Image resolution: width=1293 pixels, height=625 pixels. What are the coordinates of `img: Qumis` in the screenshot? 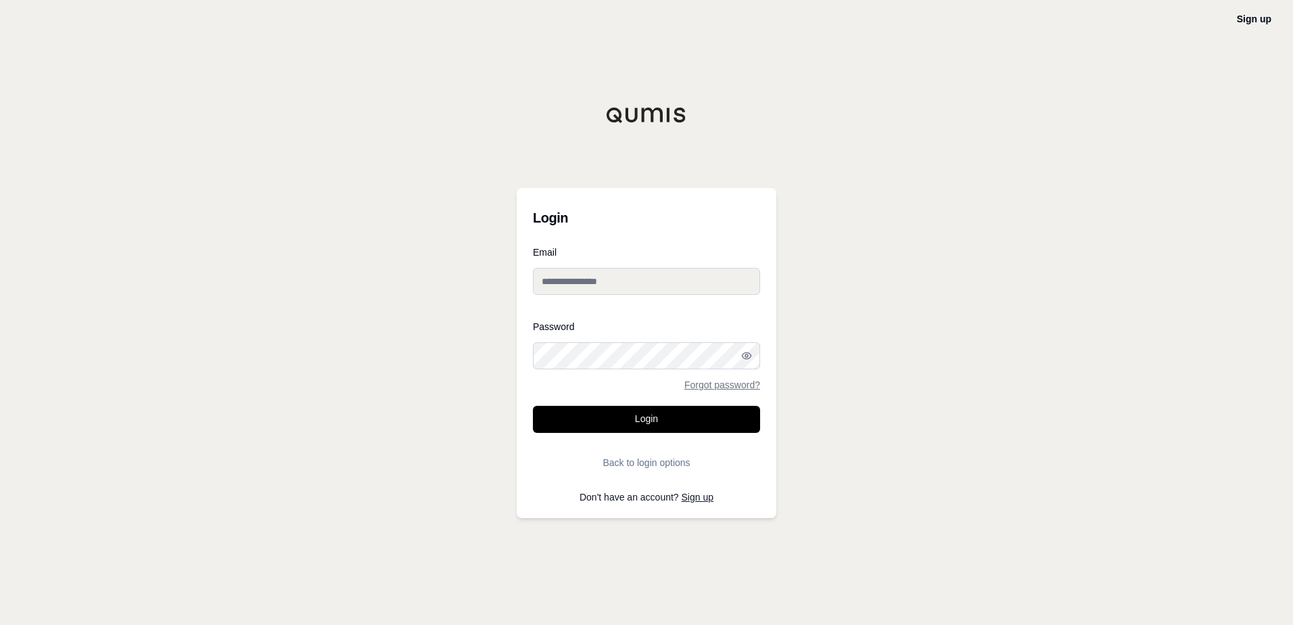 It's located at (647, 115).